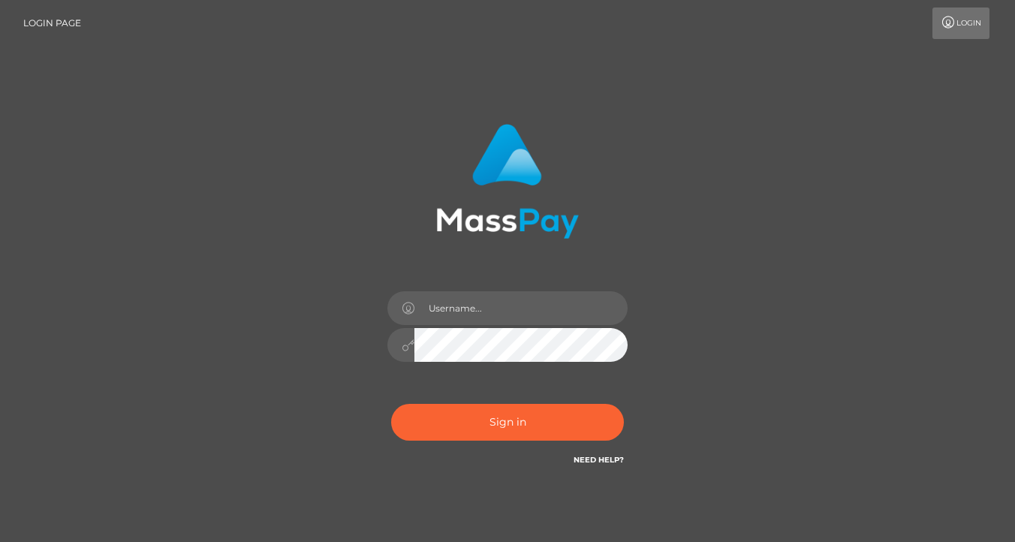  Describe the element at coordinates (961, 23) in the screenshot. I see `a: Login` at that location.